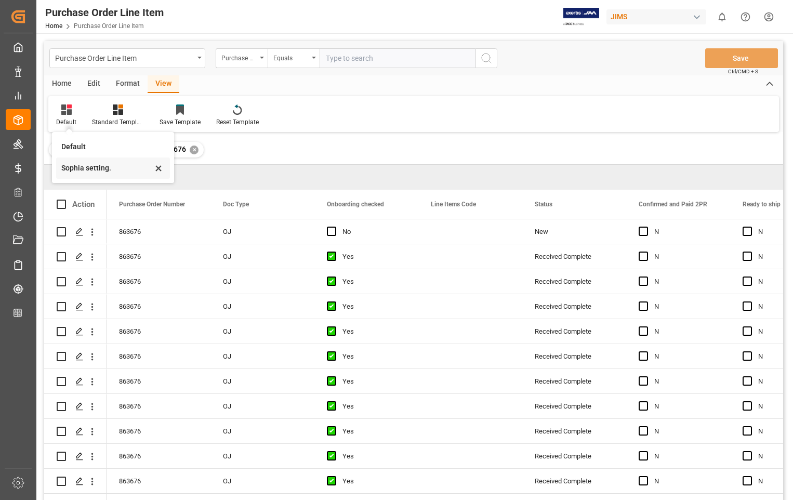 This screenshot has width=793, height=500. Describe the element at coordinates (742, 58) in the screenshot. I see `button: Save` at that location.